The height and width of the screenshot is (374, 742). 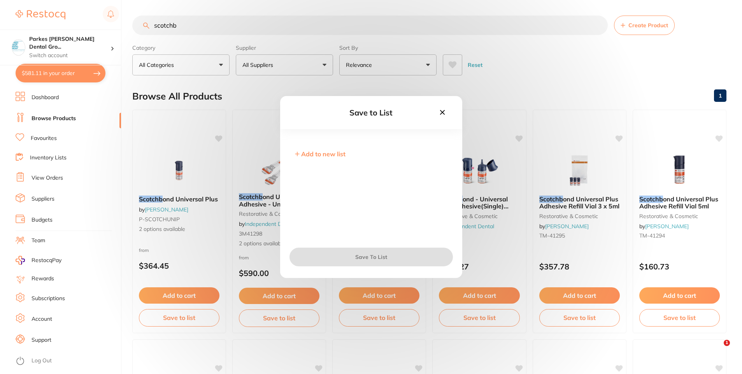 I want to click on span: Add to new list, so click(x=323, y=154).